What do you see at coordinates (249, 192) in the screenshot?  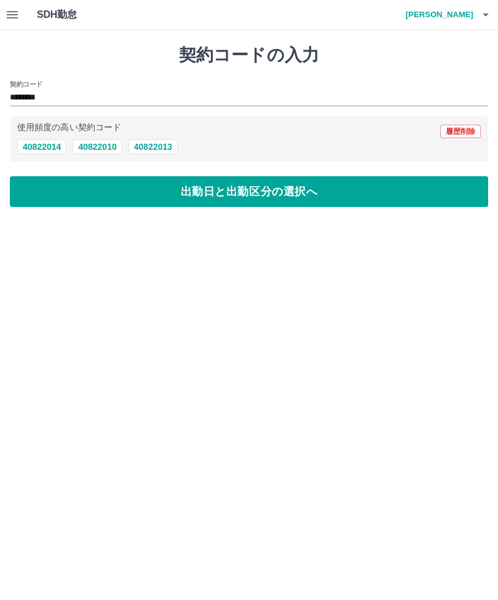 I see `button: 出勤日と出勤区分の選択へ` at bounding box center [249, 192].